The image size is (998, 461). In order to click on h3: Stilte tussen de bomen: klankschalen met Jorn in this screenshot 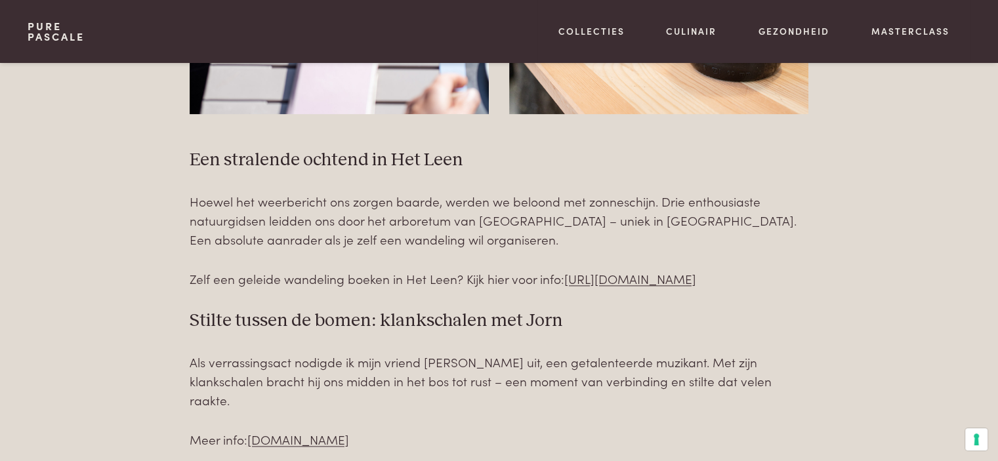, I will do `click(499, 321)`.